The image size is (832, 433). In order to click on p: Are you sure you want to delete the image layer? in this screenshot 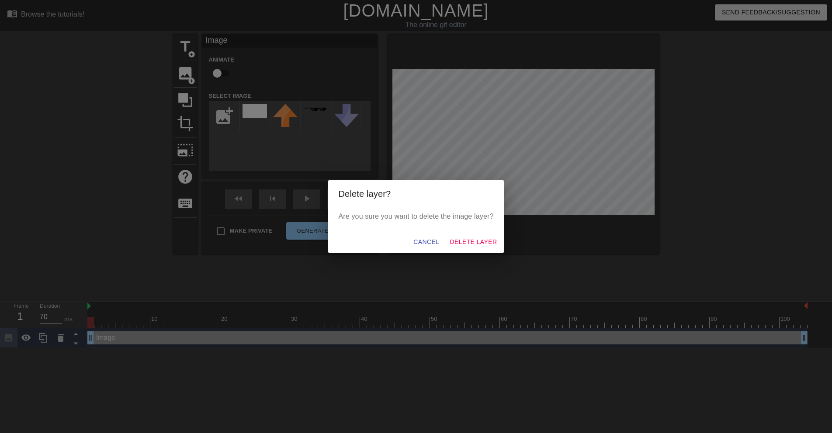, I will do `click(416, 217)`.